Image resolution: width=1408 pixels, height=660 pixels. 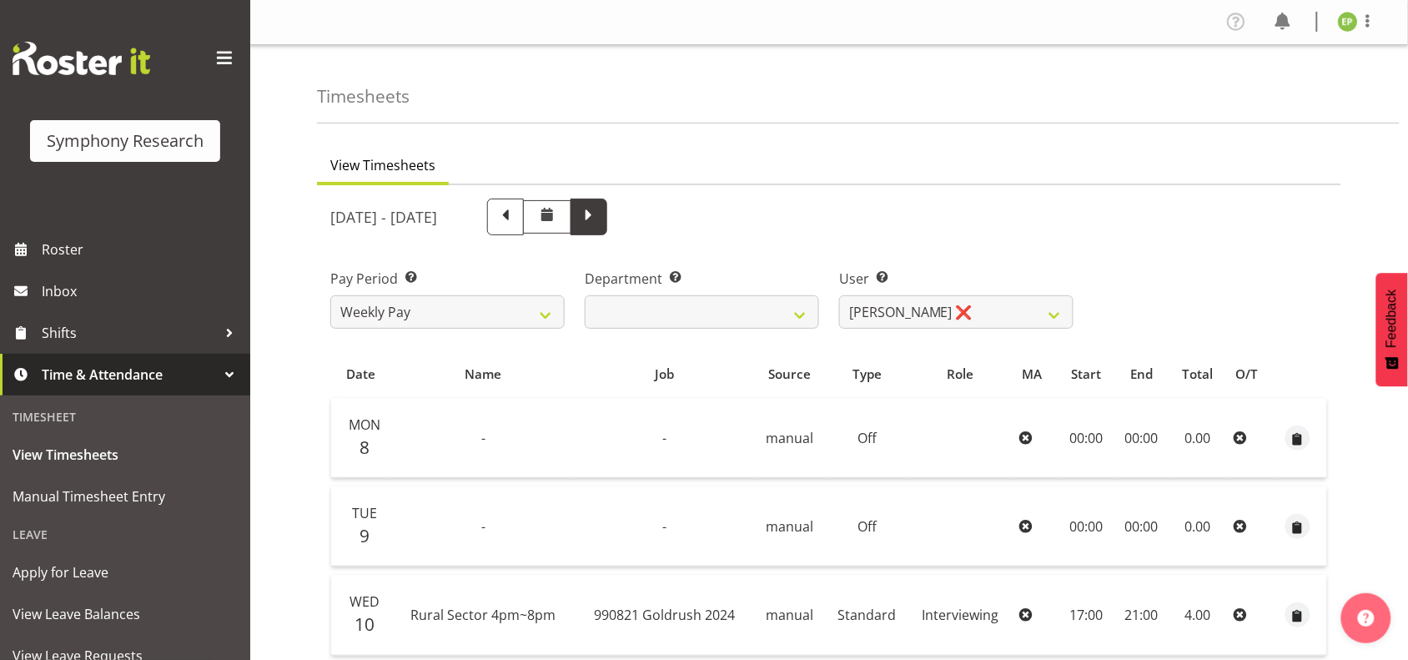 What do you see at coordinates (365, 624) in the screenshot?
I see `span: 10` at bounding box center [365, 624].